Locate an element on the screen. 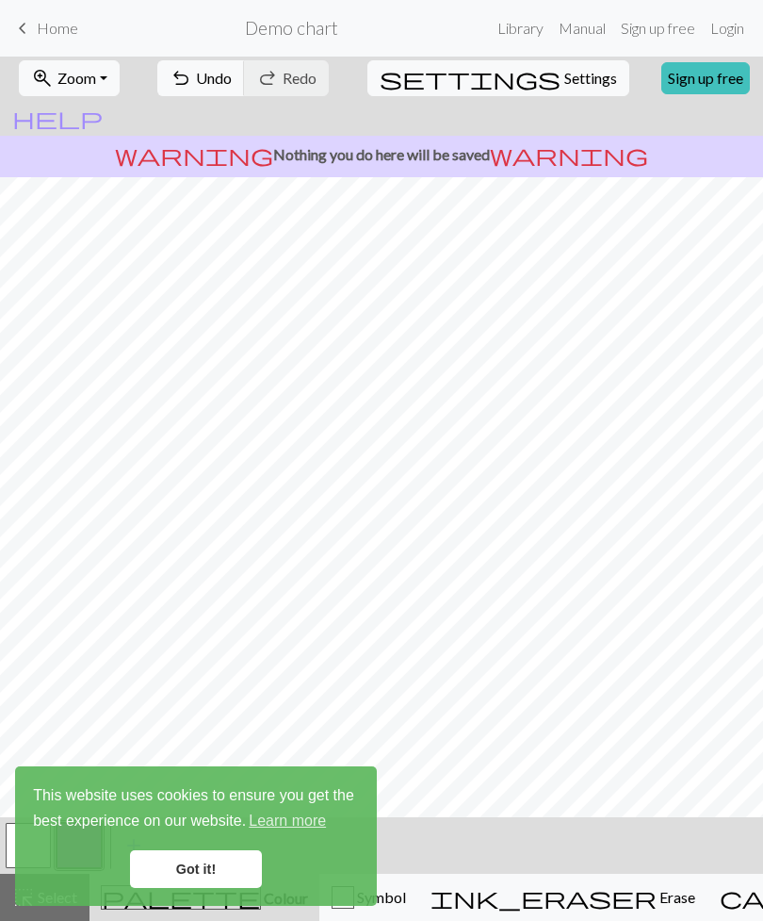 The height and width of the screenshot is (921, 763). a: learn more about cookies is located at coordinates (287, 821).